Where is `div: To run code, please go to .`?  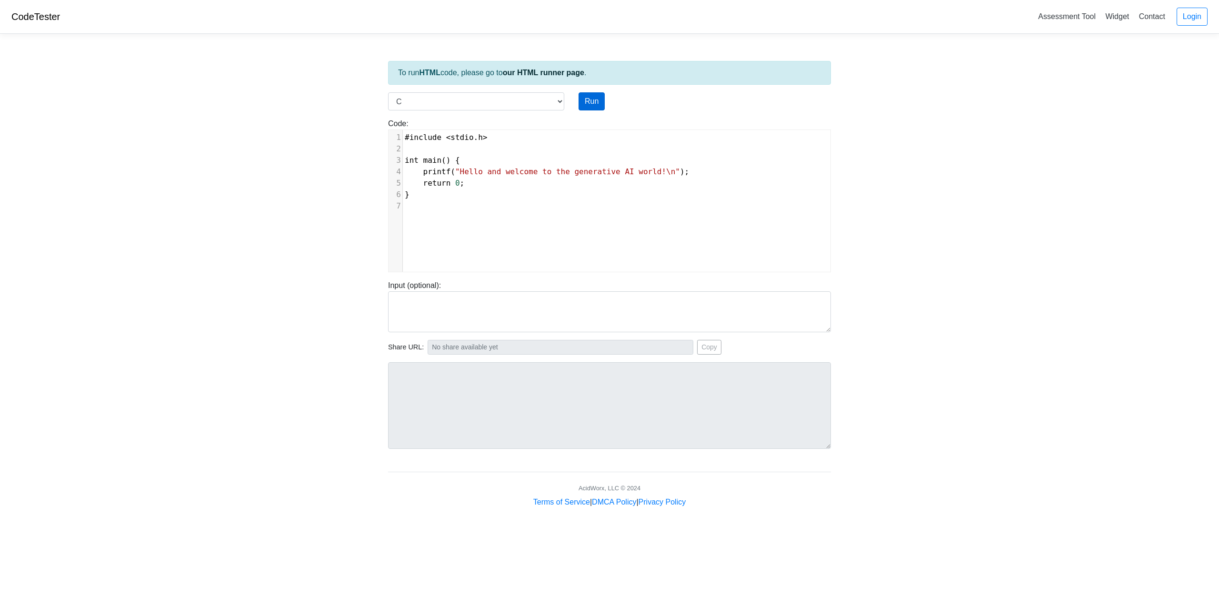
div: To run code, please go to . is located at coordinates (610, 73).